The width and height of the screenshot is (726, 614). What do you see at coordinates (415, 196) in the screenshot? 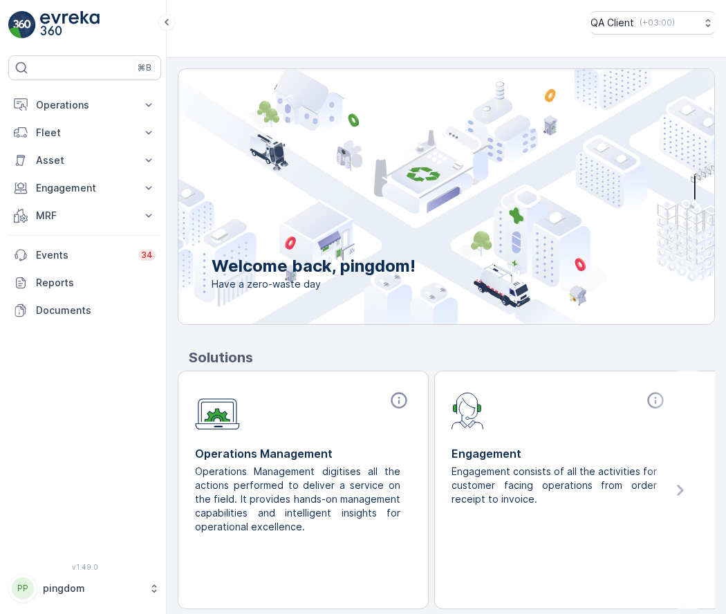
I see `img: city illustration` at bounding box center [415, 196].